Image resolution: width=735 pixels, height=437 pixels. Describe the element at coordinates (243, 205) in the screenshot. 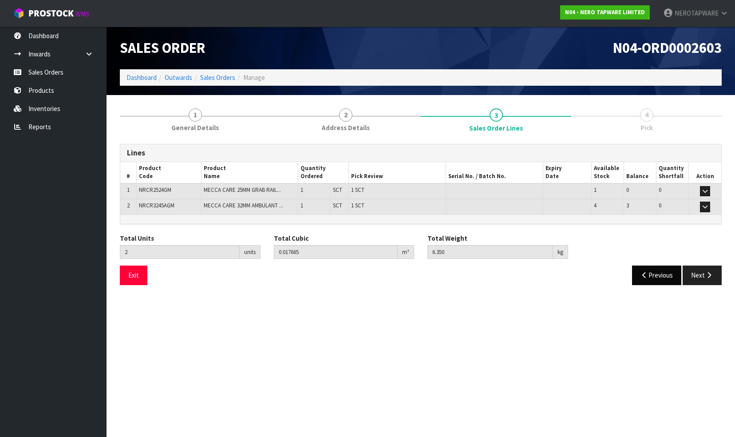

I see `span: MECCA CARE 32MM AMBULANT ...` at that location.